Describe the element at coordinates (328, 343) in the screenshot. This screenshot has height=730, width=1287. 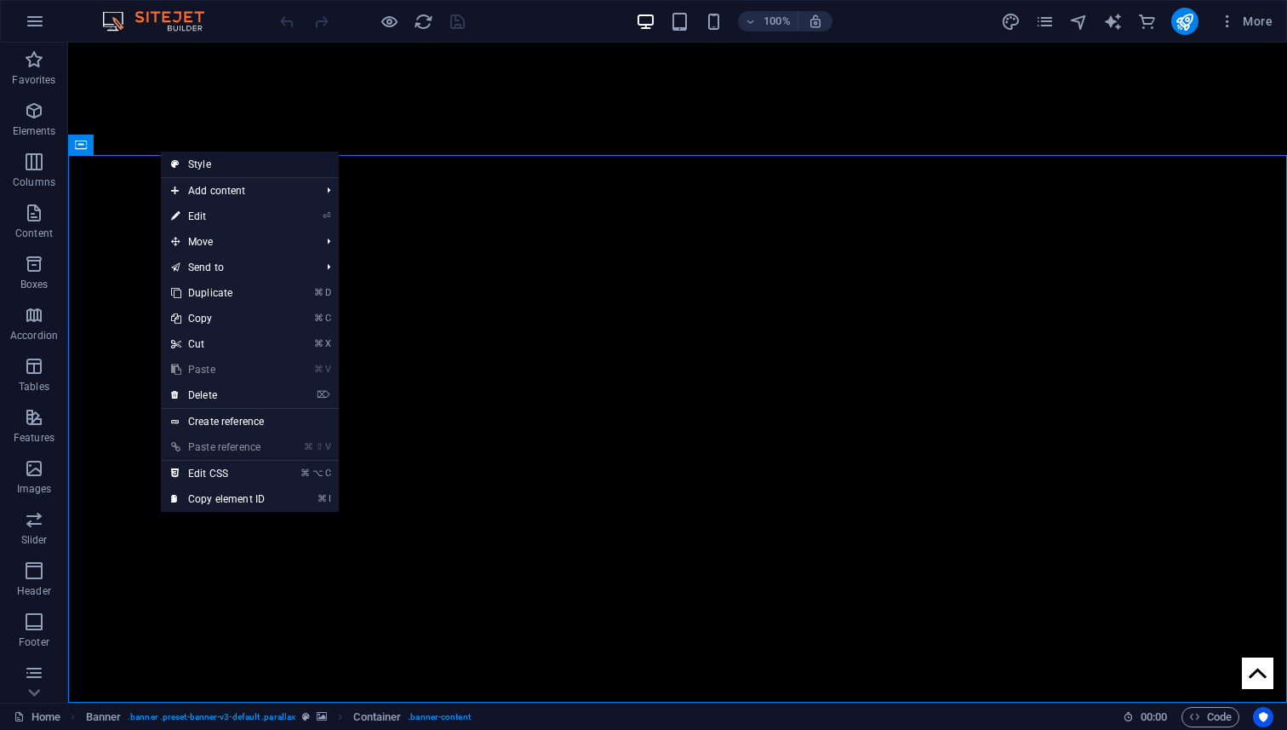
I see `i: X` at that location.